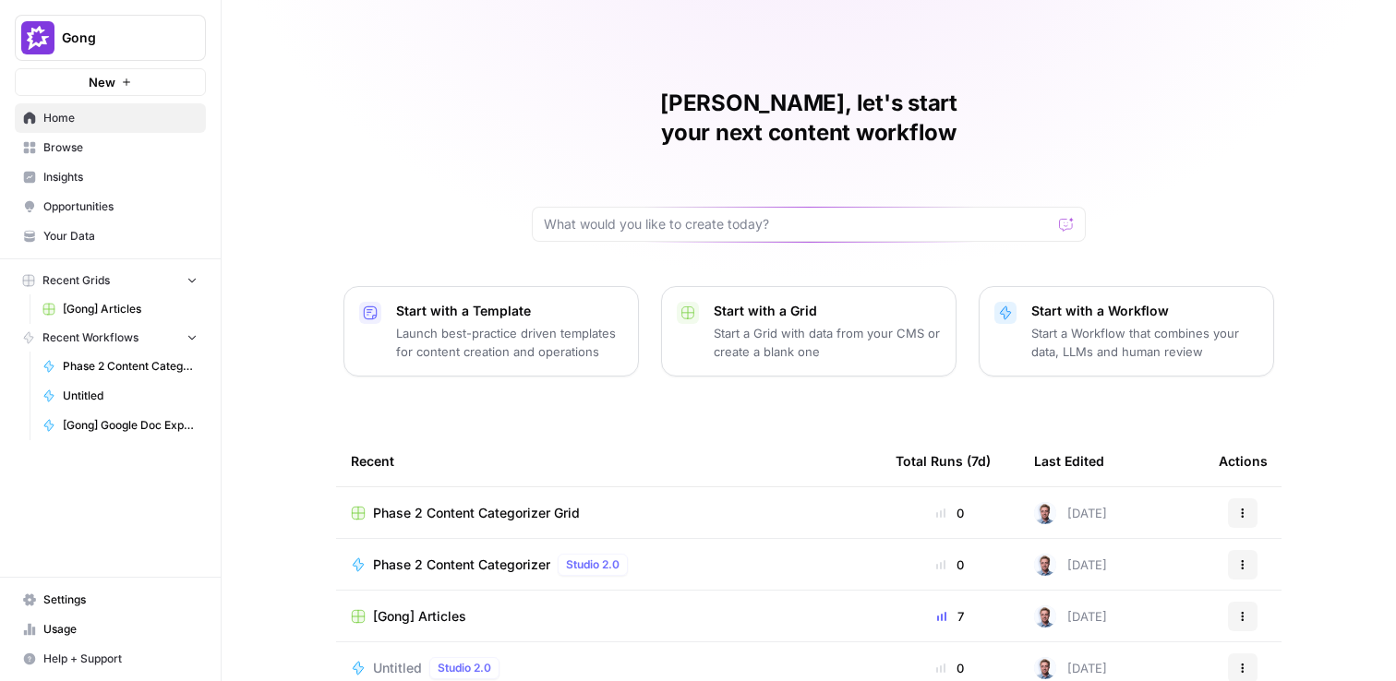 The image size is (1396, 681). I want to click on a: Insights, so click(110, 177).